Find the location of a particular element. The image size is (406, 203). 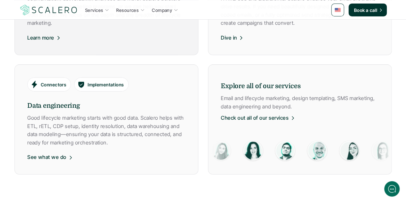

p: Resources is located at coordinates (127, 10).